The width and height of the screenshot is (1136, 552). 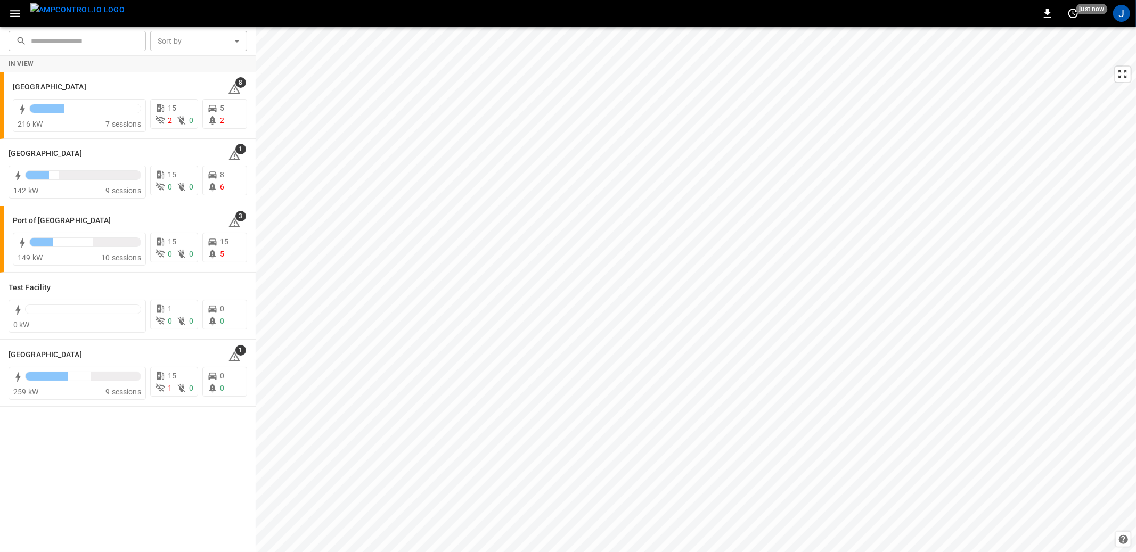 What do you see at coordinates (1122, 13) in the screenshot?
I see `div: profile-icon` at bounding box center [1122, 13].